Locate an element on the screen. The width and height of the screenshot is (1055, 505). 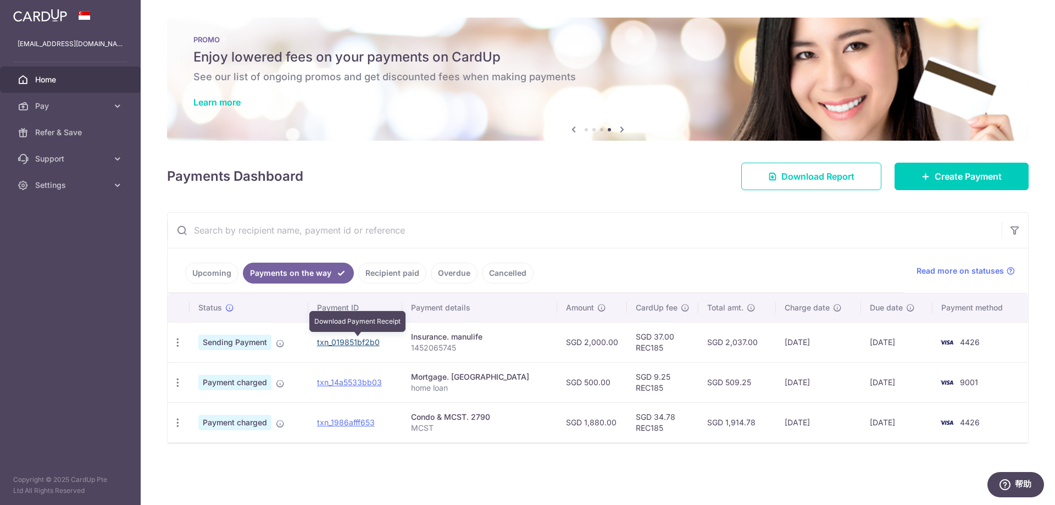
img: Latest Promos banner is located at coordinates (598, 79).